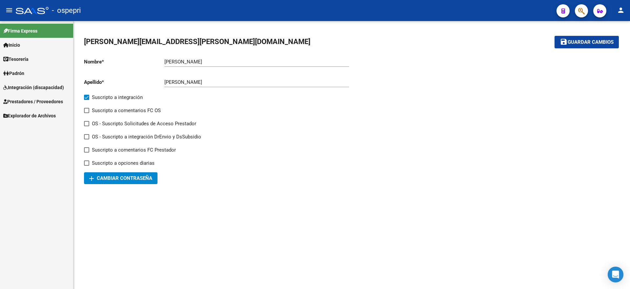  What do you see at coordinates (144, 123) in the screenshot?
I see `span: OS - Suscripto Solicitudes de Acceso Prestador` at bounding box center [144, 123].